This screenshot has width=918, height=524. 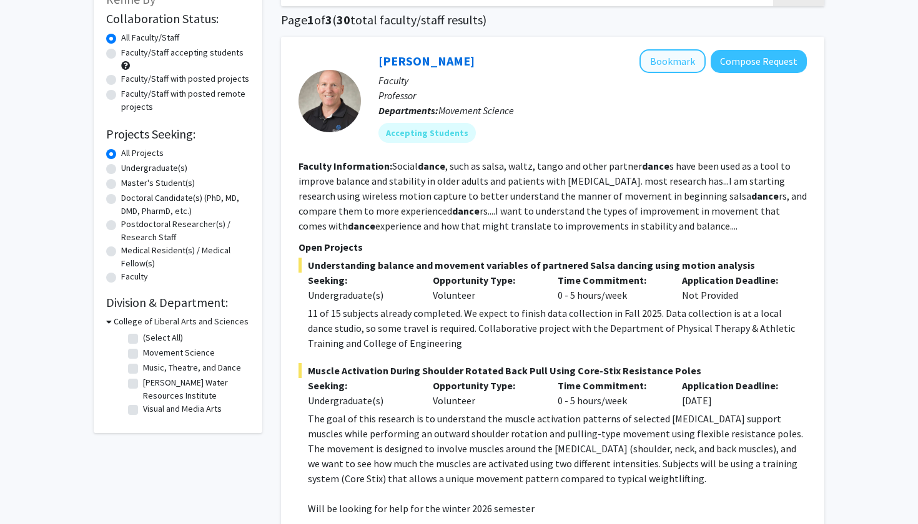 I want to click on div: Not Provided, so click(x=735, y=288).